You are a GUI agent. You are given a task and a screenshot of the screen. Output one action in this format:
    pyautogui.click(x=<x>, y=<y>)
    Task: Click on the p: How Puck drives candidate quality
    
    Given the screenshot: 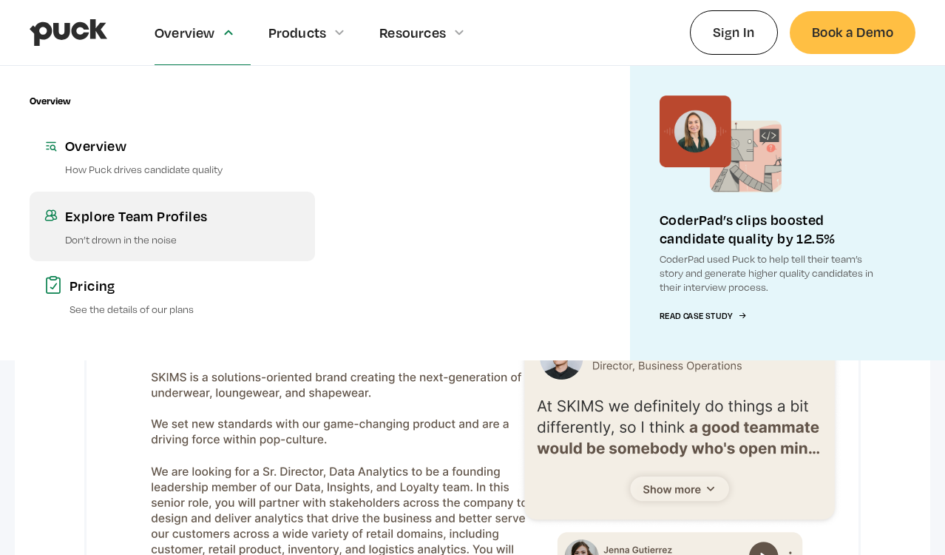 What is the action you would take?
    pyautogui.click(x=183, y=169)
    